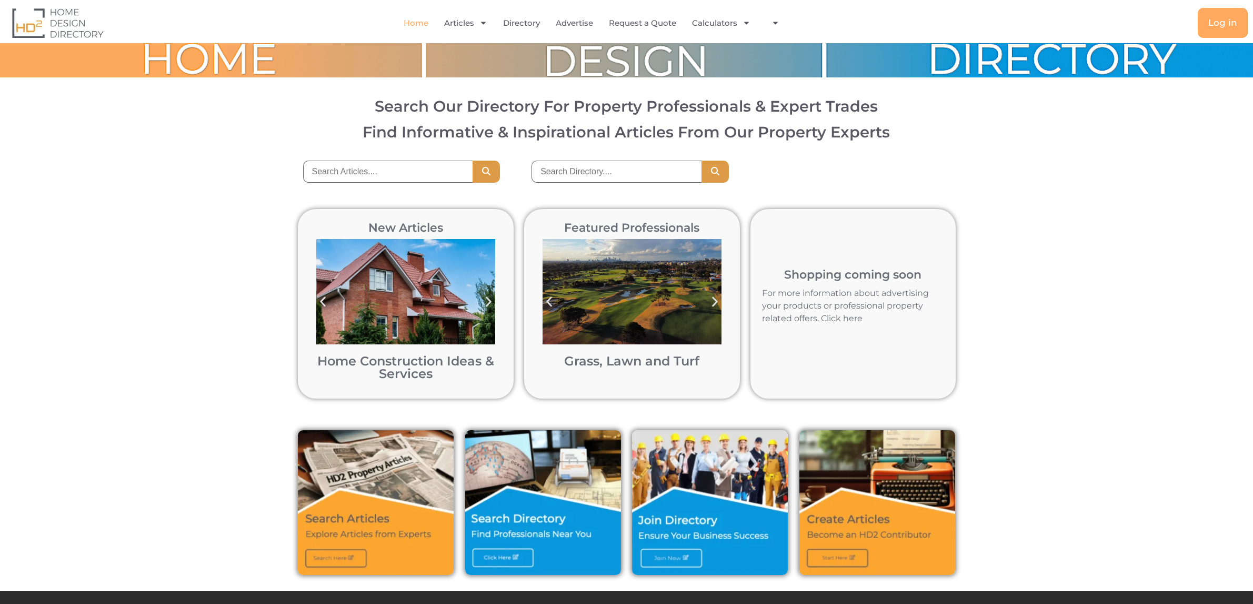 The image size is (1253, 604). I want to click on a: Log in, so click(1223, 23).